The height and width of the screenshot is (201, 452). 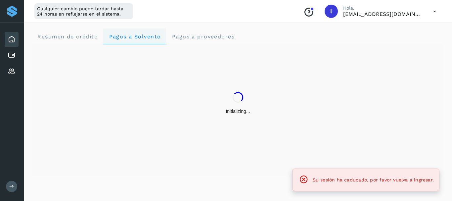 What do you see at coordinates (135, 36) in the screenshot?
I see `span: Pagos a Solvento` at bounding box center [135, 36].